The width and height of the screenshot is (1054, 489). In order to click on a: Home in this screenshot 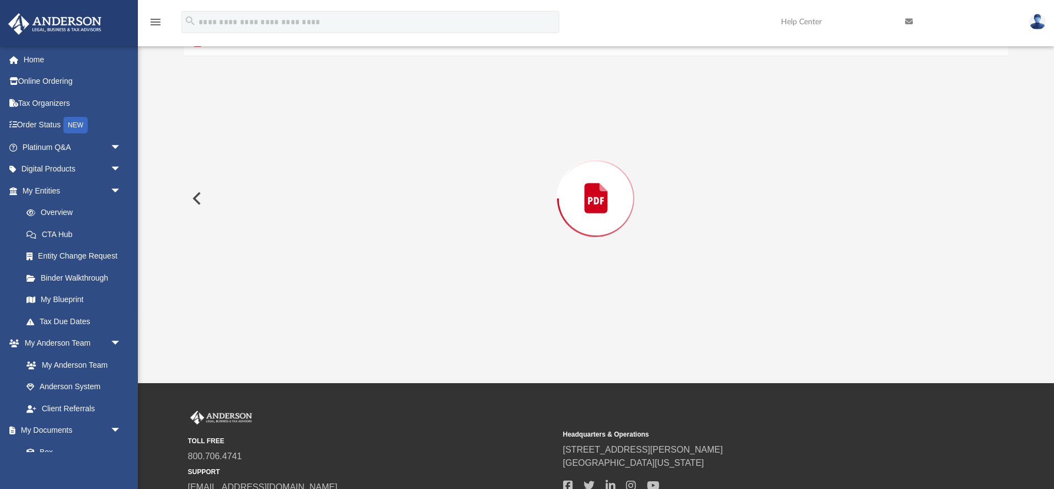, I will do `click(73, 60)`.